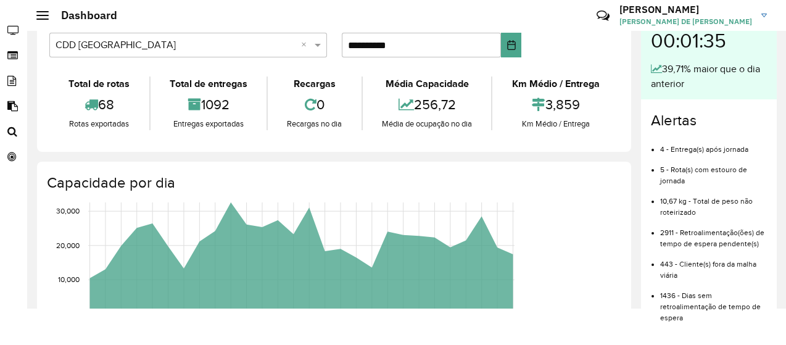 The width and height of the screenshot is (786, 345). I want to click on li: 1436 - Dias sem retroalimentação de tempo de espera, so click(713, 302).